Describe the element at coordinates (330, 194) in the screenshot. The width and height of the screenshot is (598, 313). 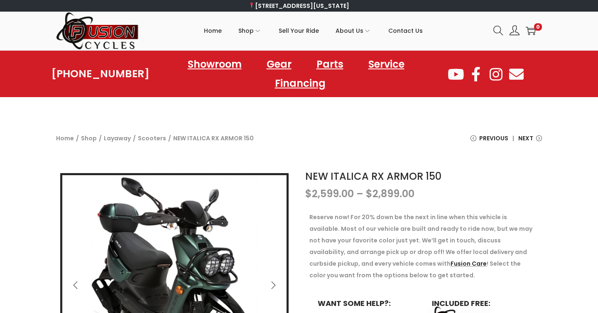
I see `bdi: 2,599.00` at that location.